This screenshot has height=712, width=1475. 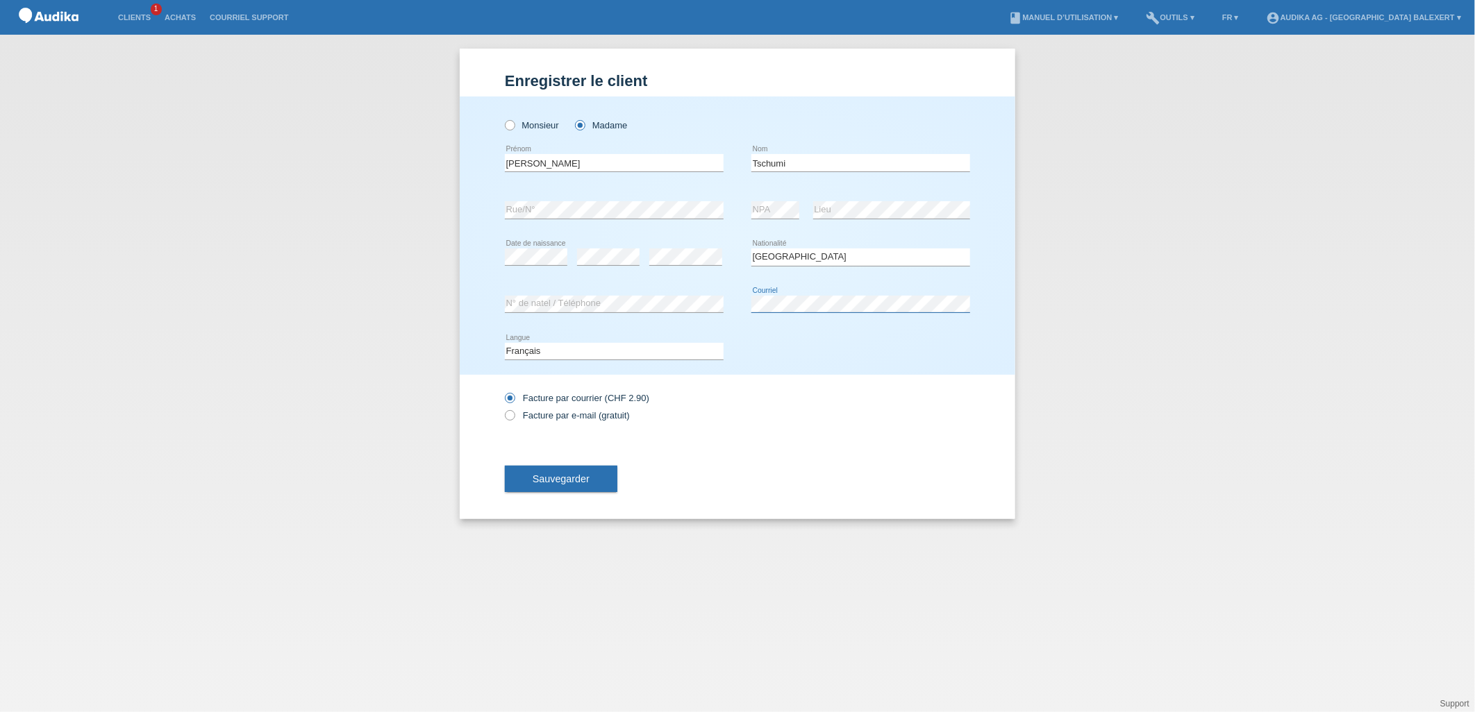 I want to click on a: Clients, so click(x=134, y=17).